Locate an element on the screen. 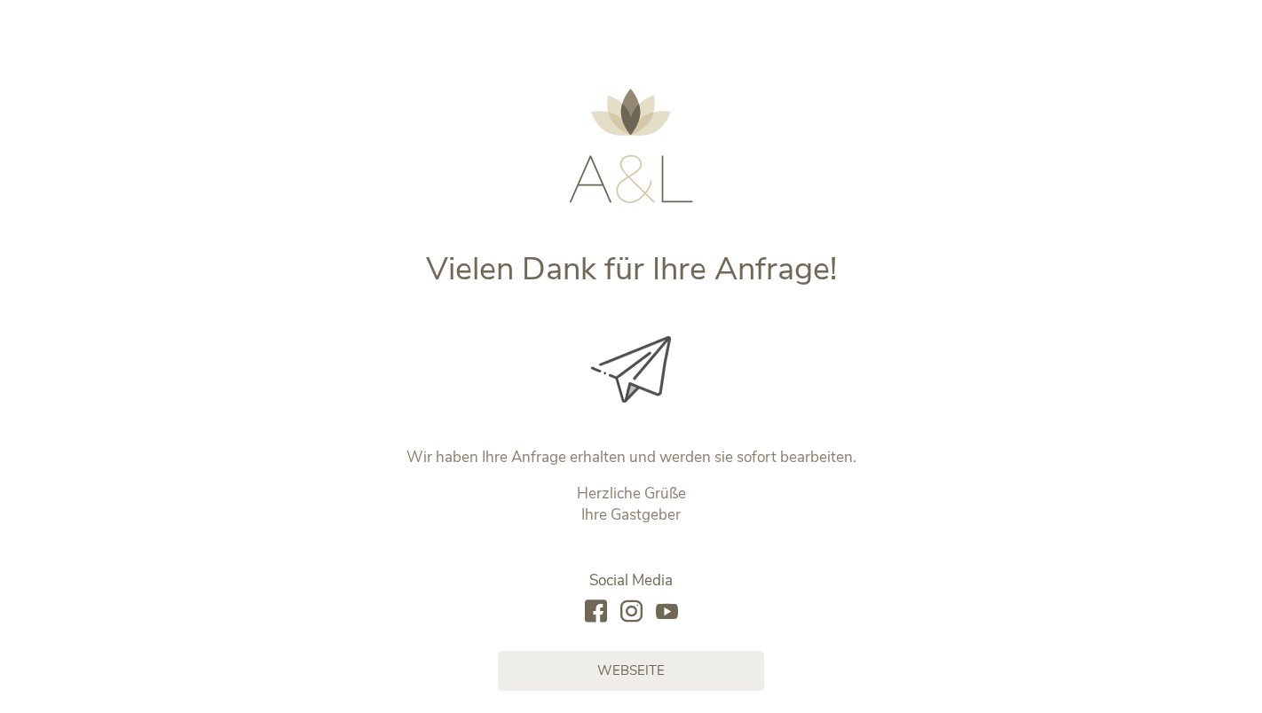  p: Wir haben Ihre Anfrage erhalten und werden sie sofort bearbeiten. is located at coordinates (631, 458).